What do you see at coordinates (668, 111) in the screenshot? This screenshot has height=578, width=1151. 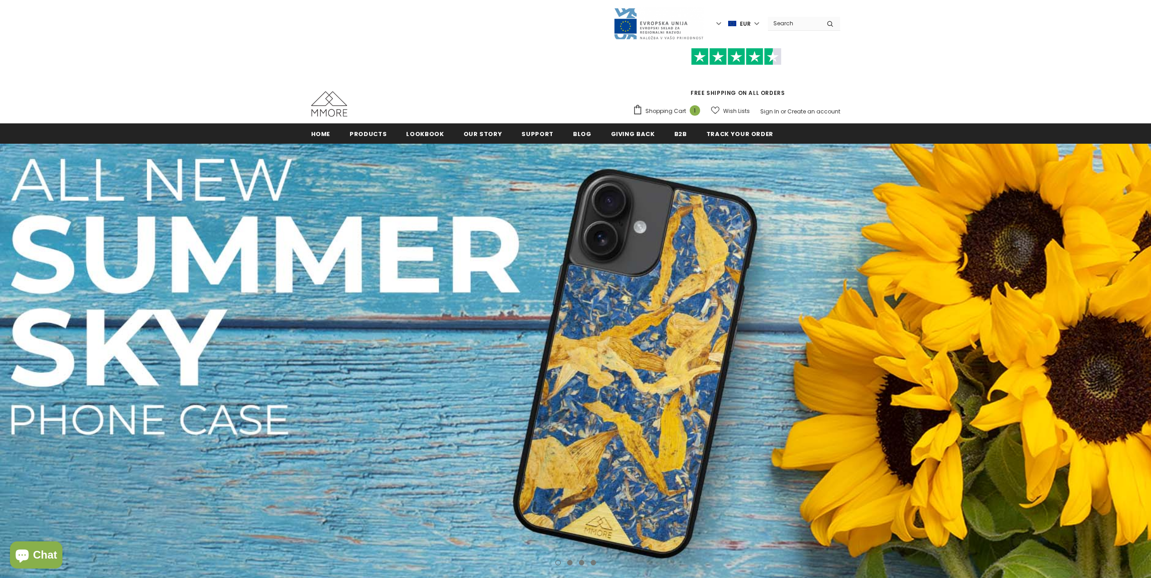 I see `a: Shopping Cart 1` at bounding box center [668, 111].